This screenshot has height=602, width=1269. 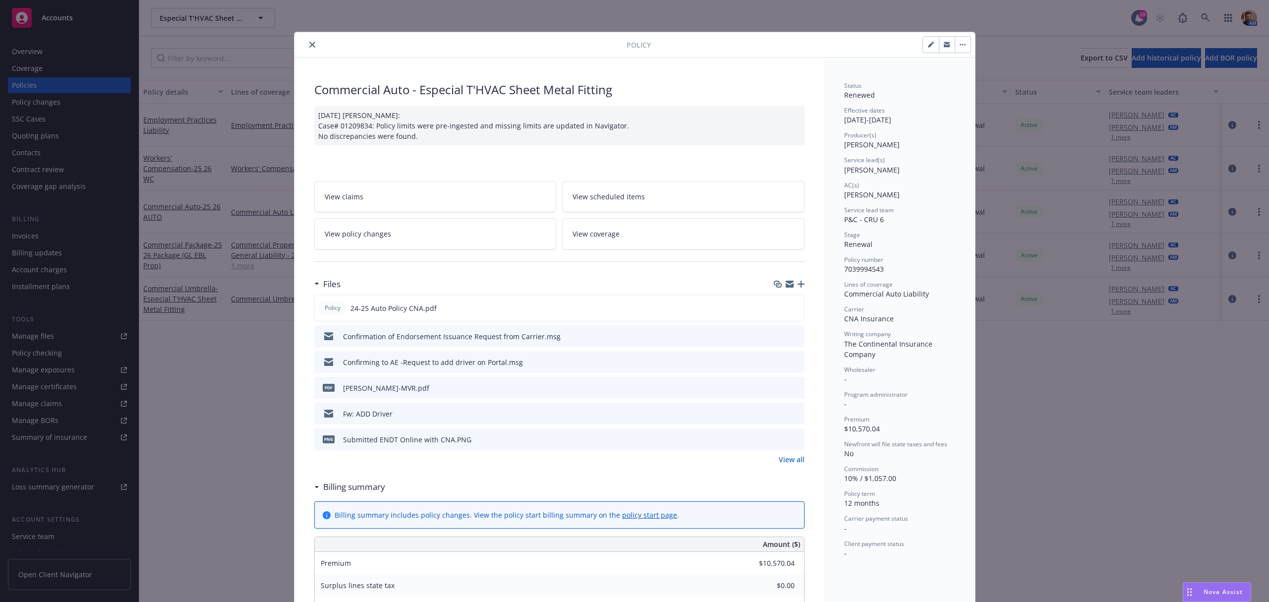 I want to click on span: $10,570.04, so click(x=862, y=428).